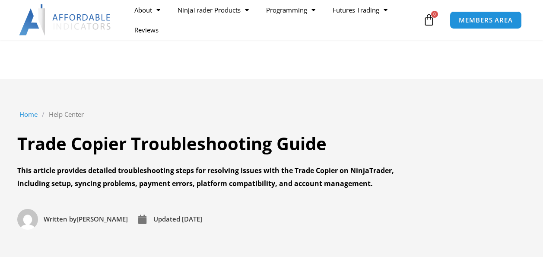 The width and height of the screenshot is (543, 257). Describe the element at coordinates (146, 30) in the screenshot. I see `a: Reviews` at that location.